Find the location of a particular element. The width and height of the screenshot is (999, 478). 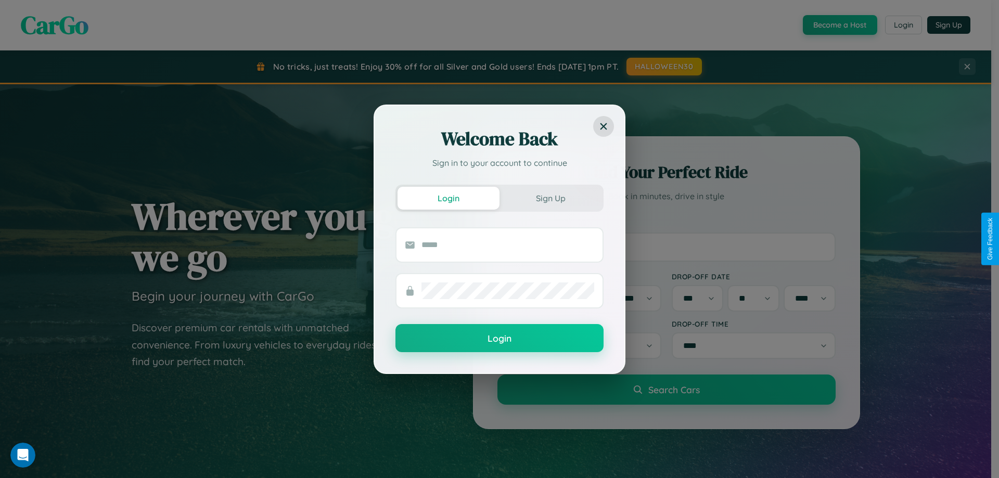

div: Give Feedback is located at coordinates (990, 239).